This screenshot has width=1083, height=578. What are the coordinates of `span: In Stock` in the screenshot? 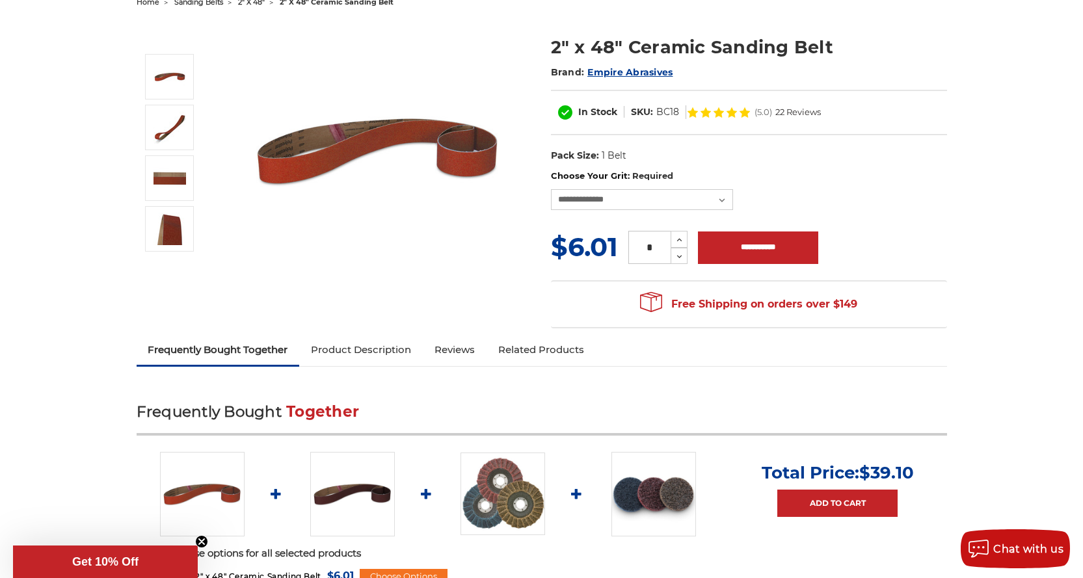 It's located at (598, 112).